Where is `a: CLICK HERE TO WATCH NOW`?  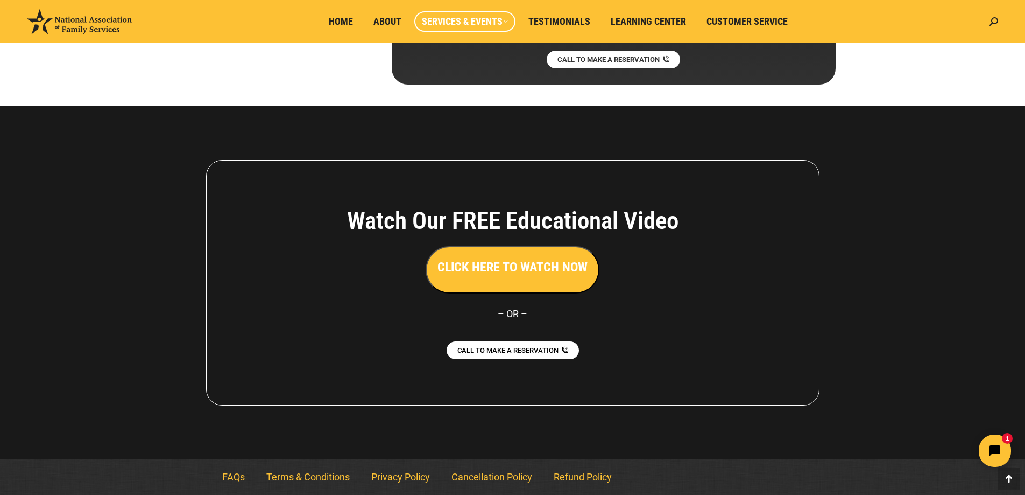 a: CLICK HERE TO WATCH NOW is located at coordinates (512, 267).